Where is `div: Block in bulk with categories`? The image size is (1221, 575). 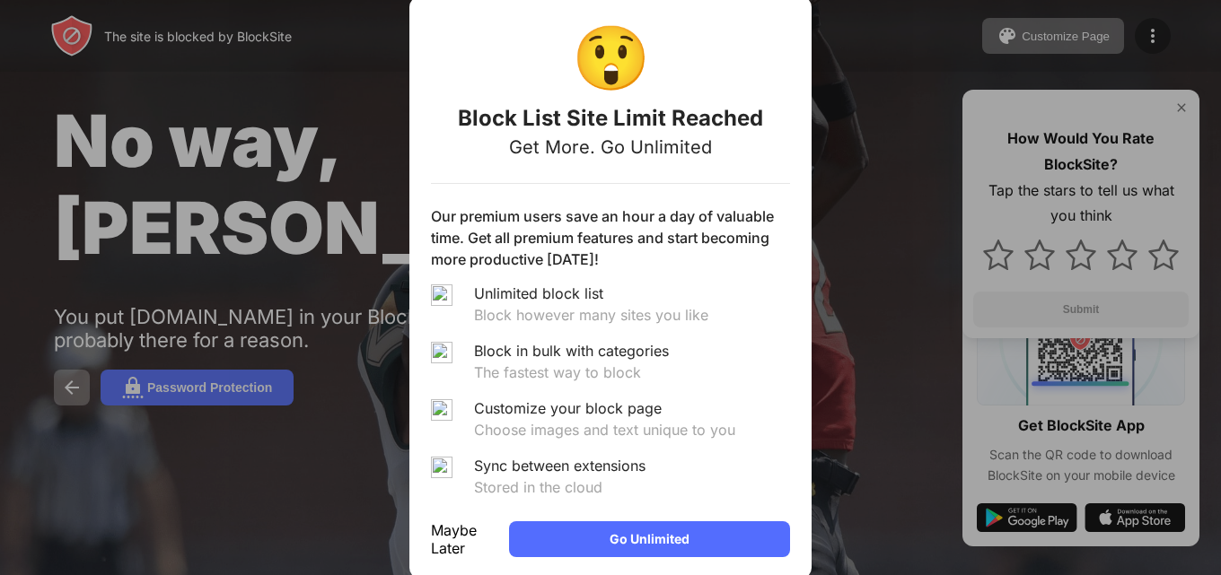 div: Block in bulk with categories is located at coordinates (571, 353).